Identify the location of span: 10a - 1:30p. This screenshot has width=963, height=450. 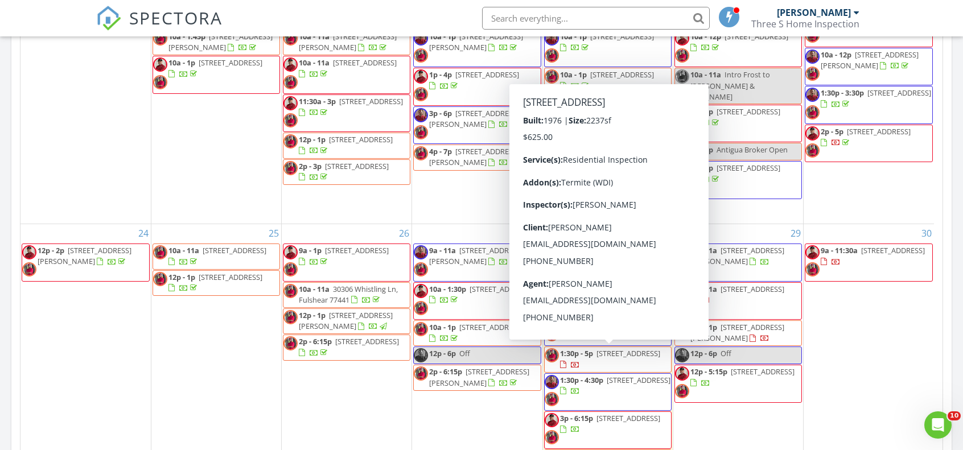
(447, 289).